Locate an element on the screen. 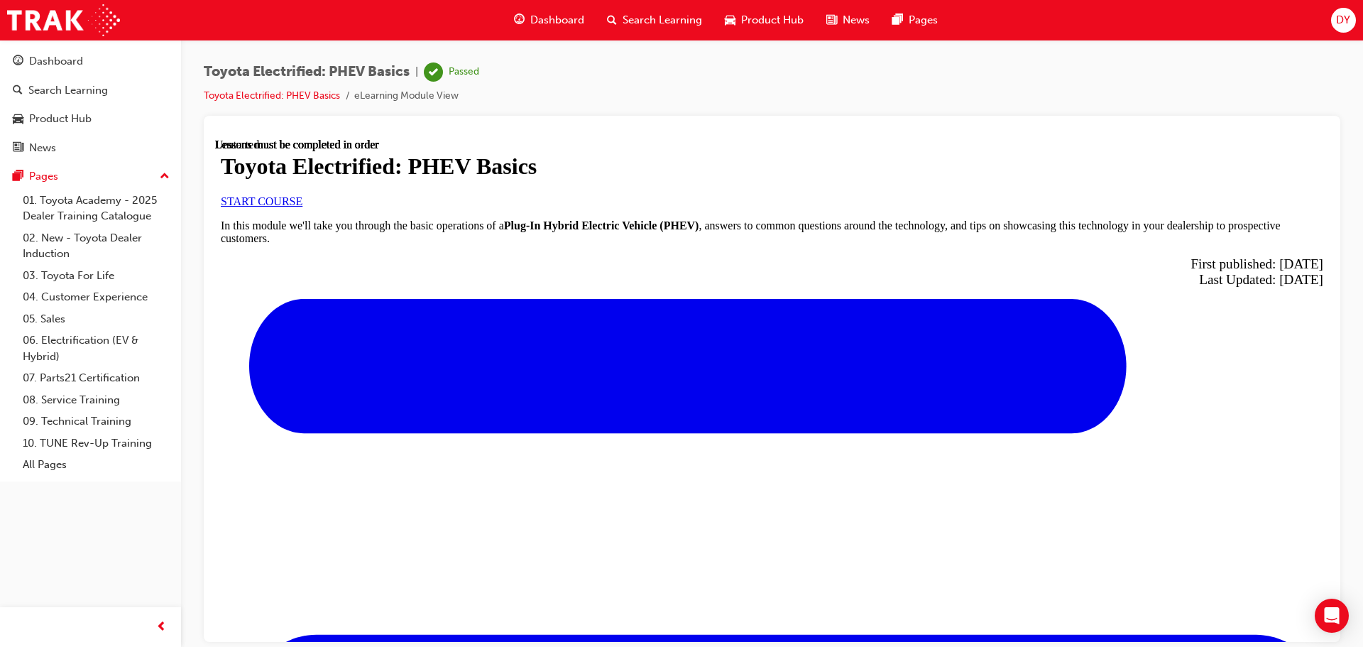 This screenshot has height=647, width=1363. h1: Toyota Electrified: PHEV Basics is located at coordinates (556, 28).